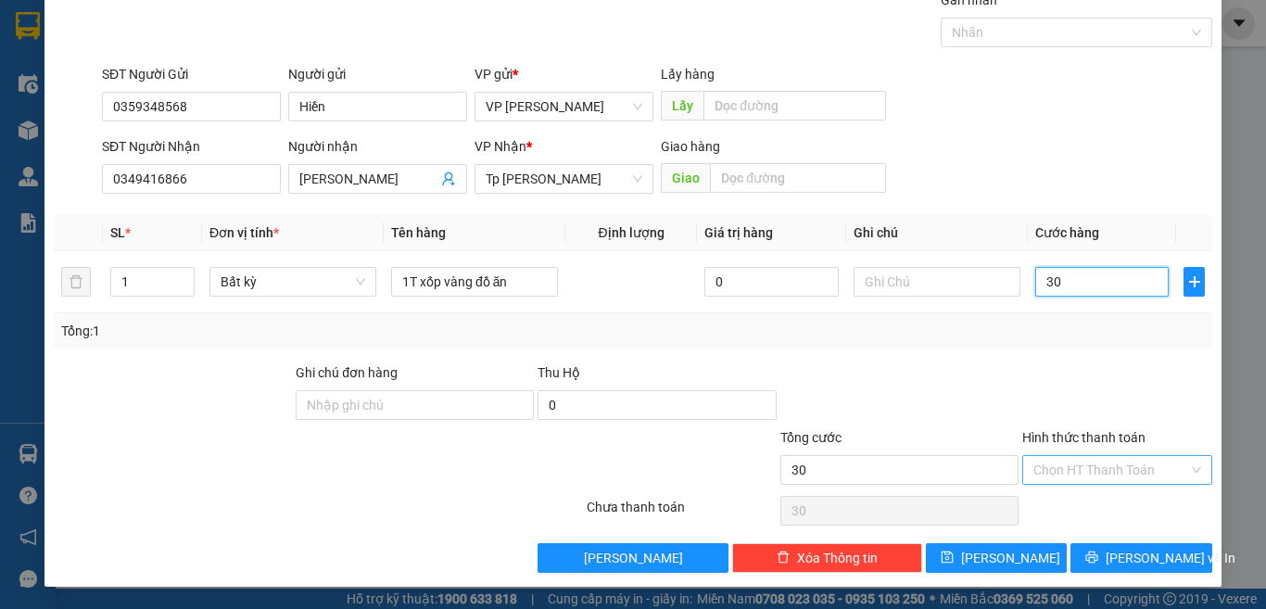  I want to click on input: 0, so click(771, 282).